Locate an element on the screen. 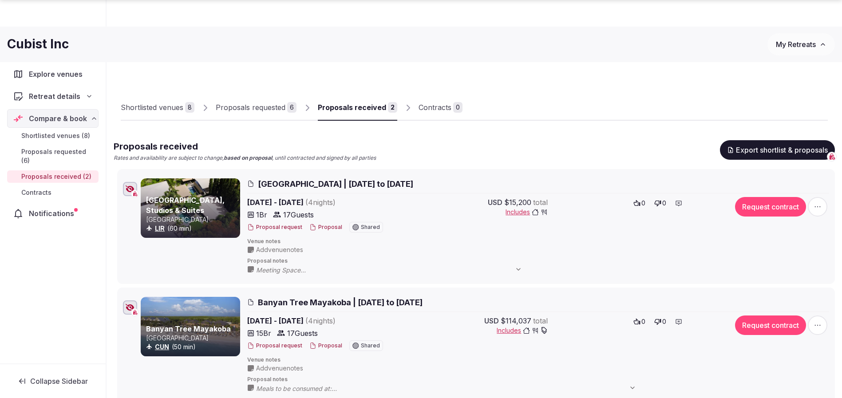 The height and width of the screenshot is (398, 842). div: 6 is located at coordinates (292, 107).